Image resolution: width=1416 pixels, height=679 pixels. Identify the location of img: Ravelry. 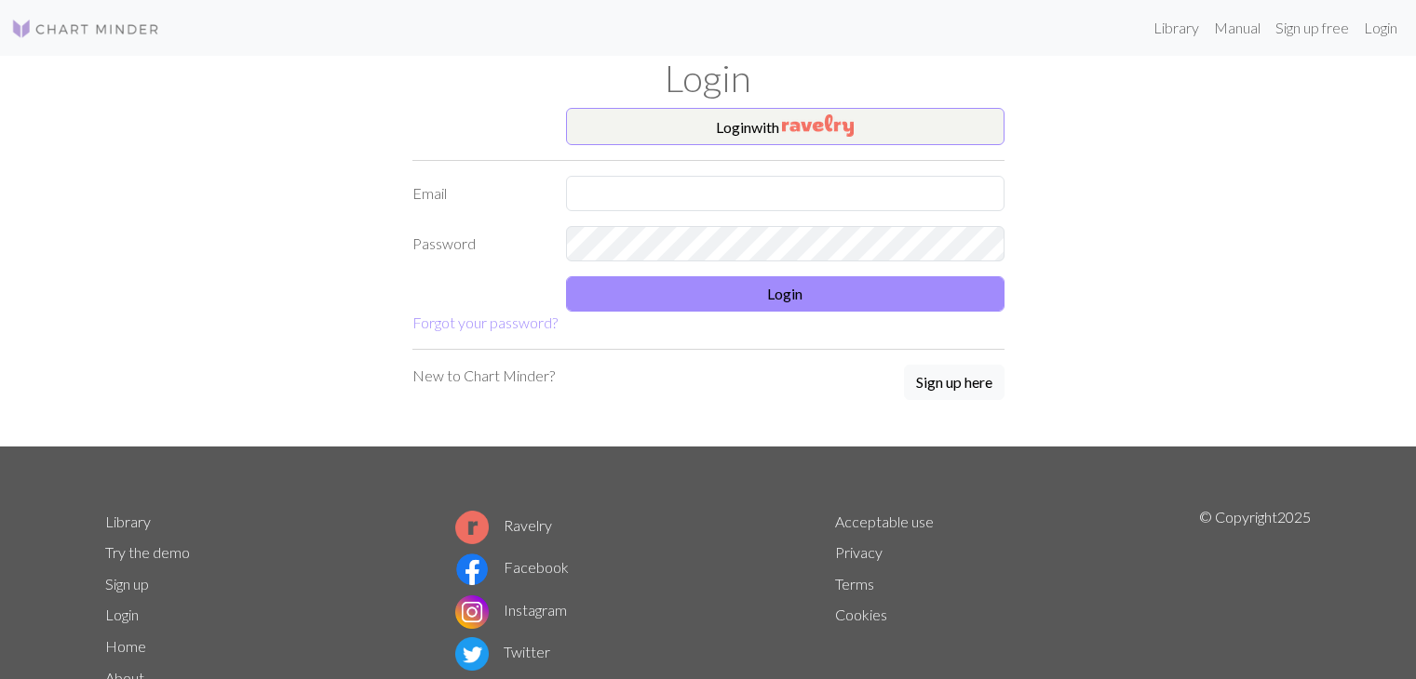
(817, 126).